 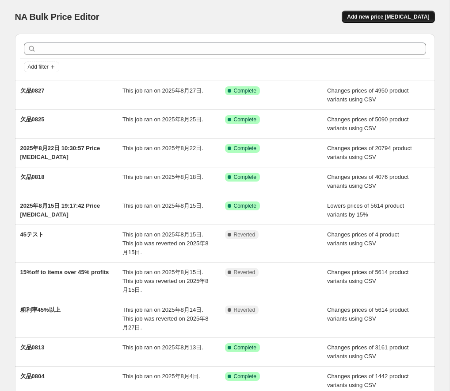 What do you see at coordinates (32, 234) in the screenshot?
I see `span: 45テスト` at bounding box center [32, 234].